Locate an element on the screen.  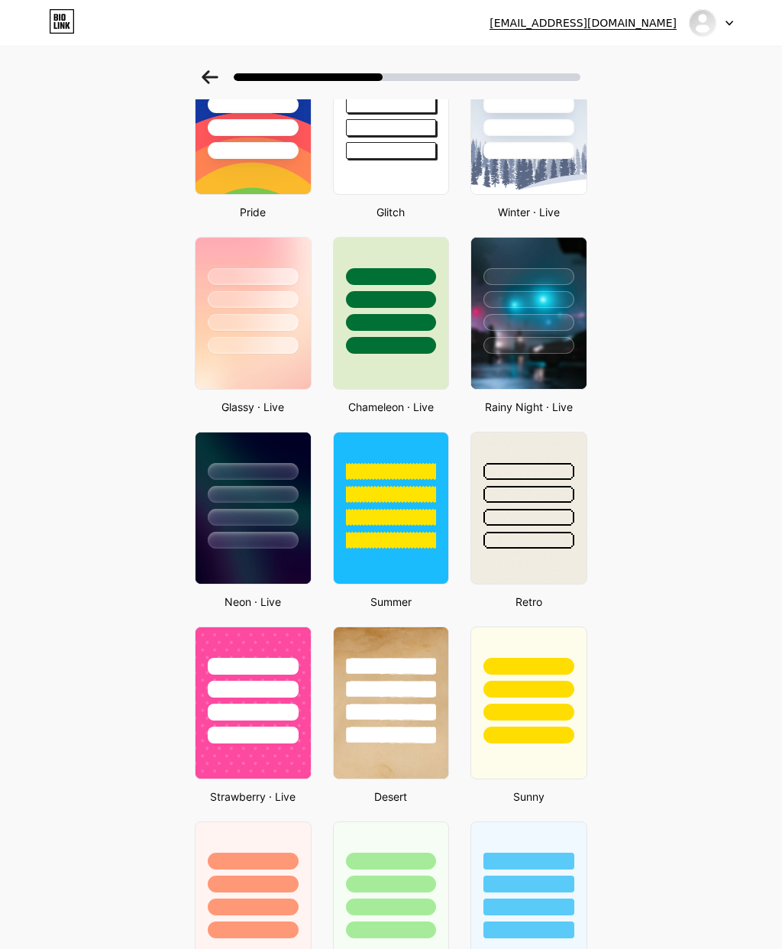
div: Sunny is located at coordinates (529, 796).